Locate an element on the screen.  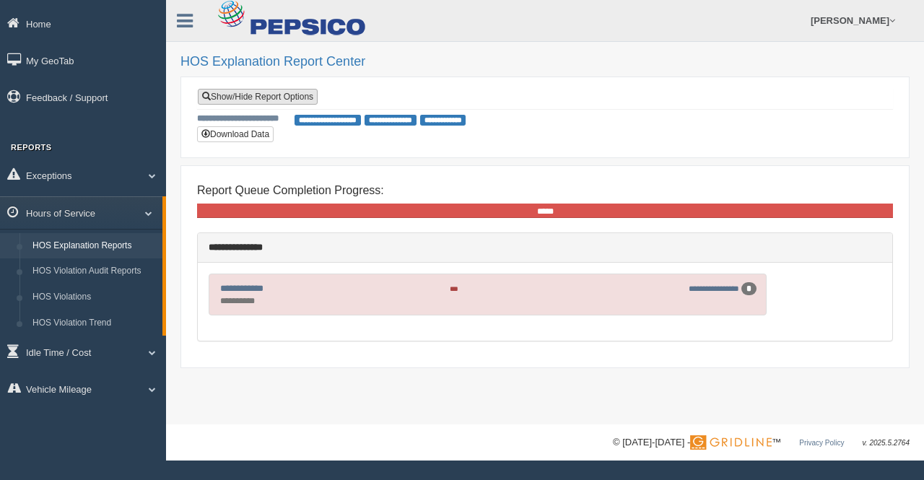
span: v. 2025.5.2764 is located at coordinates (886, 443).